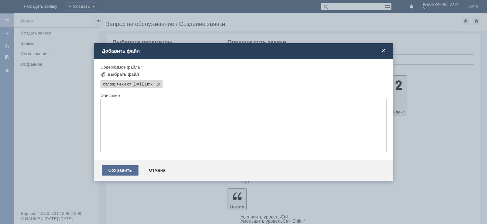 The width and height of the screenshot is (487, 224). What do you see at coordinates (244, 51) in the screenshot?
I see `div: Добавить файл` at bounding box center [244, 51].